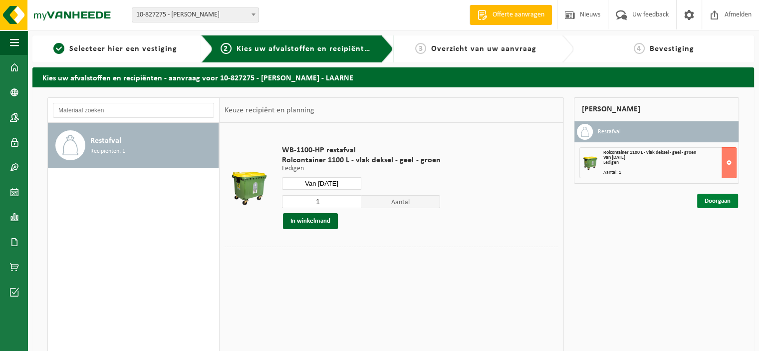  Describe the element at coordinates (108, 151) in the screenshot. I see `span: Recipiënten: 1` at that location.